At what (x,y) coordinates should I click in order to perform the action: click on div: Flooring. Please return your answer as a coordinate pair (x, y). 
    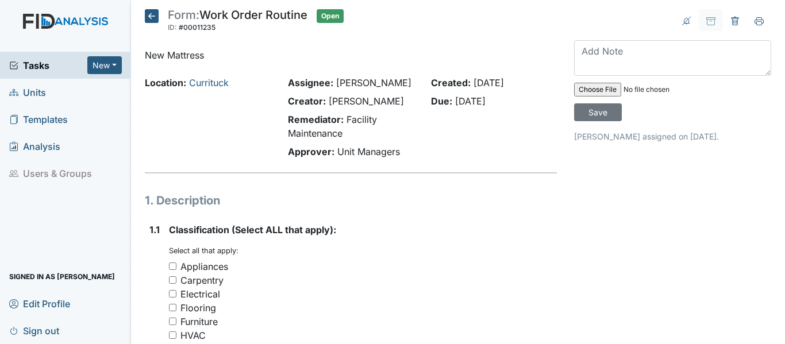
    Looking at the image, I should click on (198, 308).